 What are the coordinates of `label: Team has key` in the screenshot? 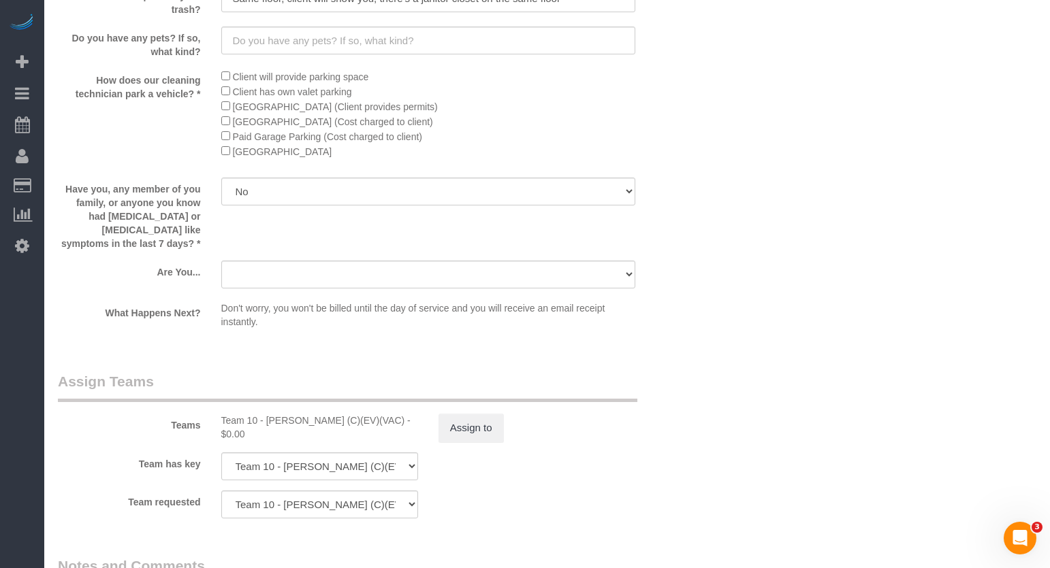 It's located at (129, 462).